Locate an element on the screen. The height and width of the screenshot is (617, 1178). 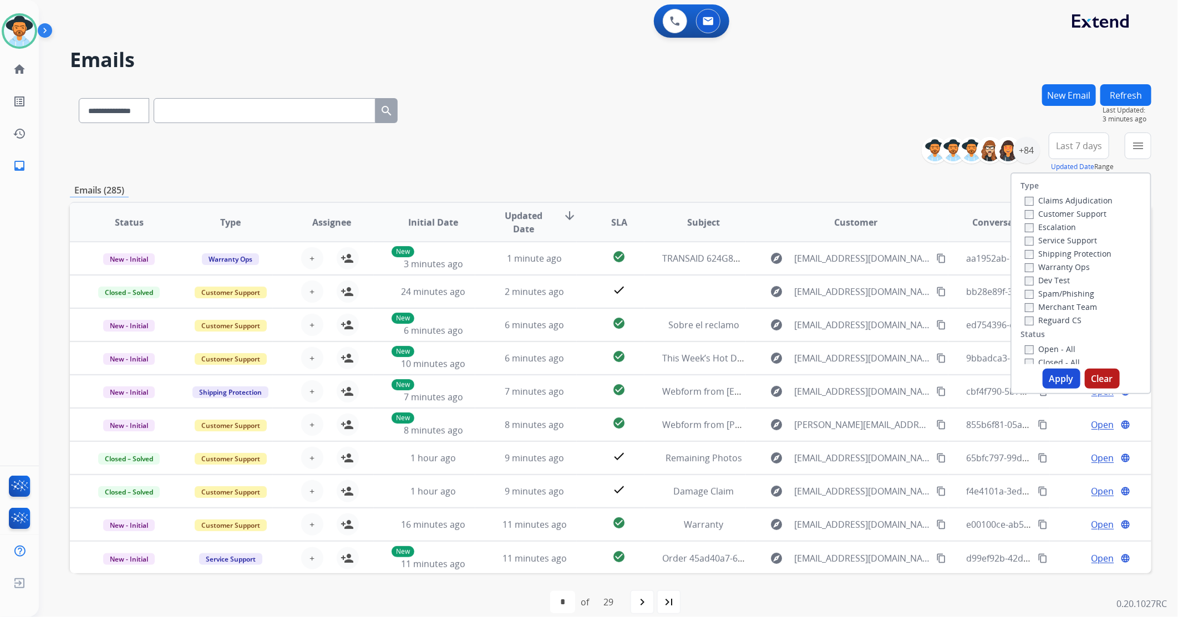
span: 1 hour ago is located at coordinates (433, 491).